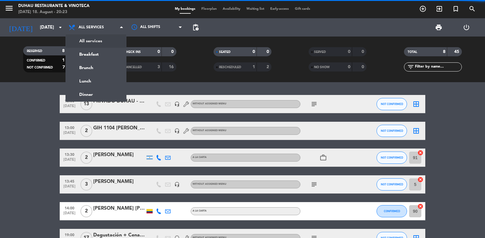 The image size is (485, 238). What do you see at coordinates (423, 9) in the screenshot?
I see `i: add_circle_outline` at bounding box center [423, 9].